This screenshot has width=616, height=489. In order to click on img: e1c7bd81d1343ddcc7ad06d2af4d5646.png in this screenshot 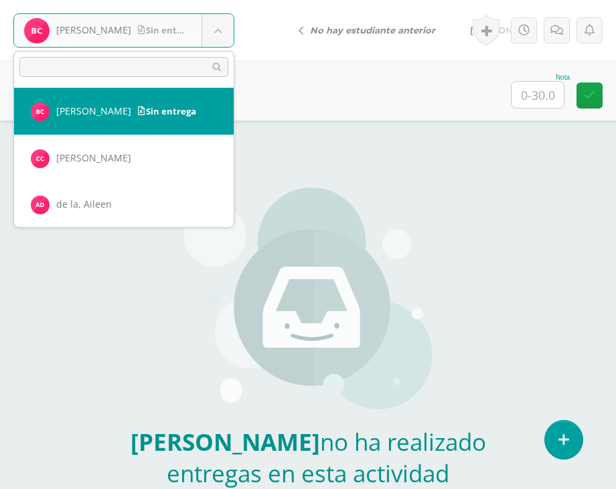, I will do `click(40, 112)`.